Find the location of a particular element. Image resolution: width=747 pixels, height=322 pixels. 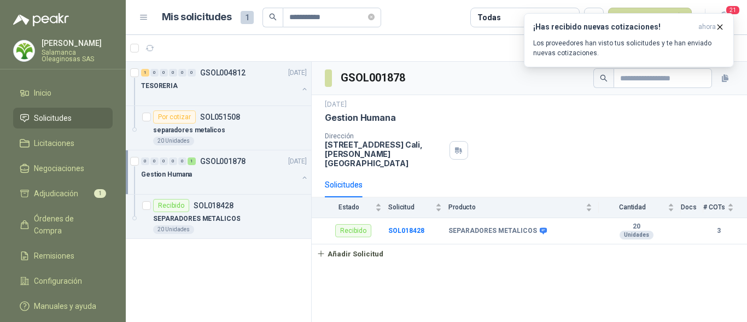

a: Órdenes de Compra is located at coordinates (63, 225).